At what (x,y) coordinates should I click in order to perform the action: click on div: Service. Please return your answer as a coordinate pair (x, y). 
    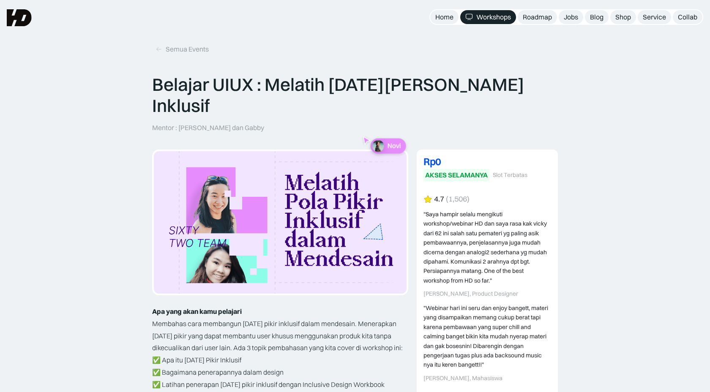
    Looking at the image, I should click on (655, 17).